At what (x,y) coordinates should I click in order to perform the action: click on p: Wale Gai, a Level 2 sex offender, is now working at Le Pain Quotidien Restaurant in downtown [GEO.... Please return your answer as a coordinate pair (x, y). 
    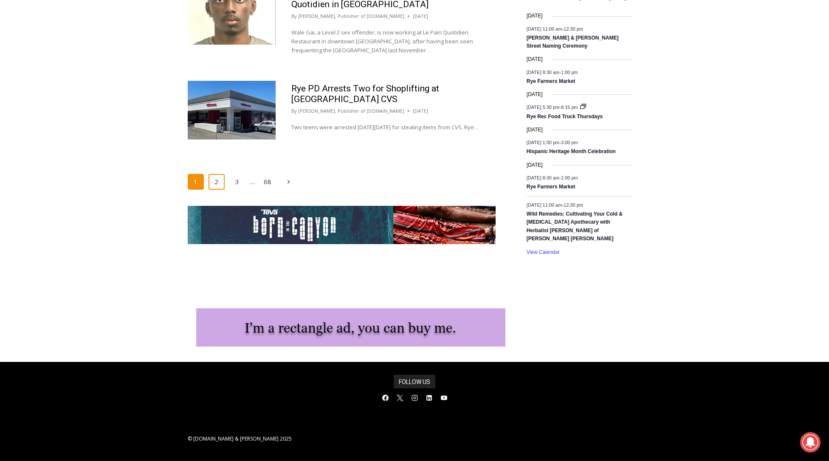
    Looking at the image, I should click on (386, 41).